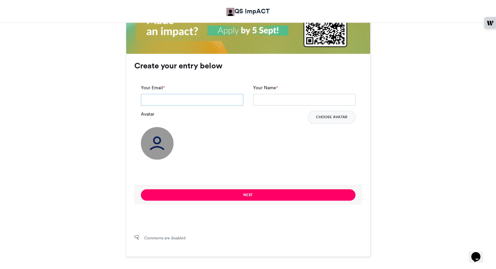  What do you see at coordinates (248, 11) in the screenshot?
I see `a: QS ImpACT` at bounding box center [248, 11].